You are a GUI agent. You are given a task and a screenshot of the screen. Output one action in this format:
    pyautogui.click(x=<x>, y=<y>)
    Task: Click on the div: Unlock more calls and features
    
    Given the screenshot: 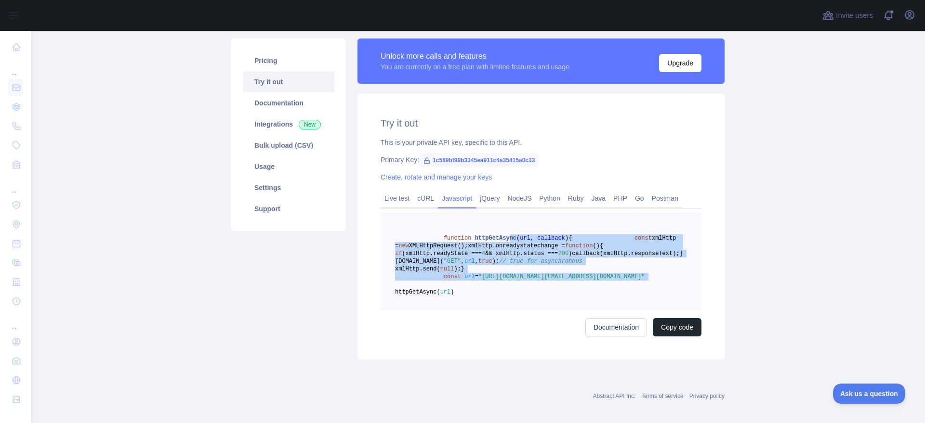 What is the action you would take?
    pyautogui.click(x=475, y=56)
    